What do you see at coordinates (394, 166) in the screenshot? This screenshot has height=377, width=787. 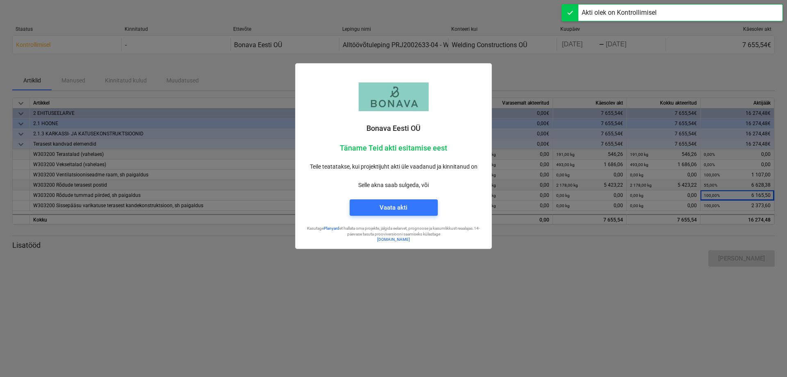 I see `p: Teile teatatakse, kui projektijuht akti üle vaadanud ja kinnitanud on` at bounding box center [394, 166].